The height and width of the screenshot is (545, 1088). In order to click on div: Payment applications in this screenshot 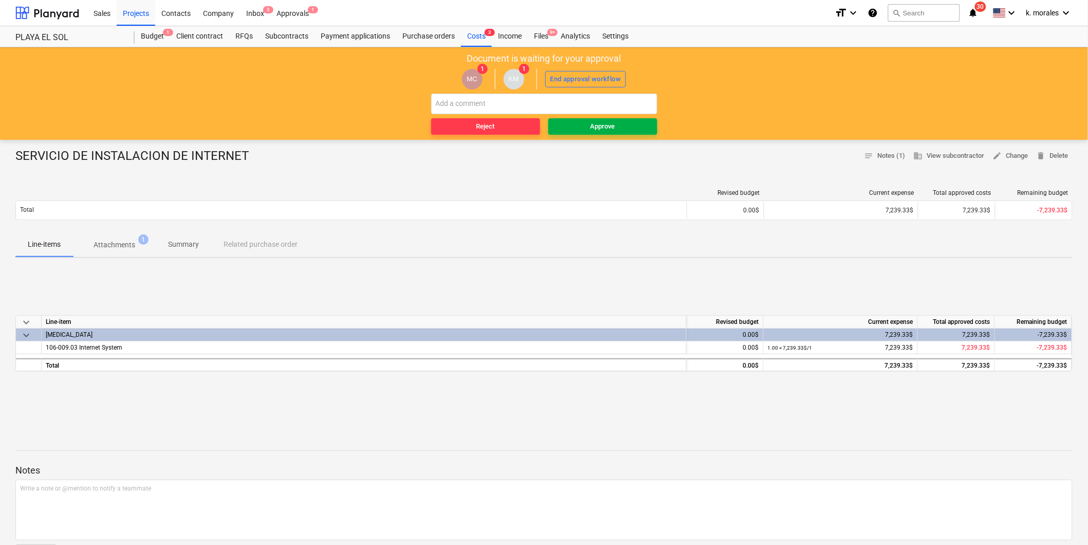, I will do `click(355, 36)`.